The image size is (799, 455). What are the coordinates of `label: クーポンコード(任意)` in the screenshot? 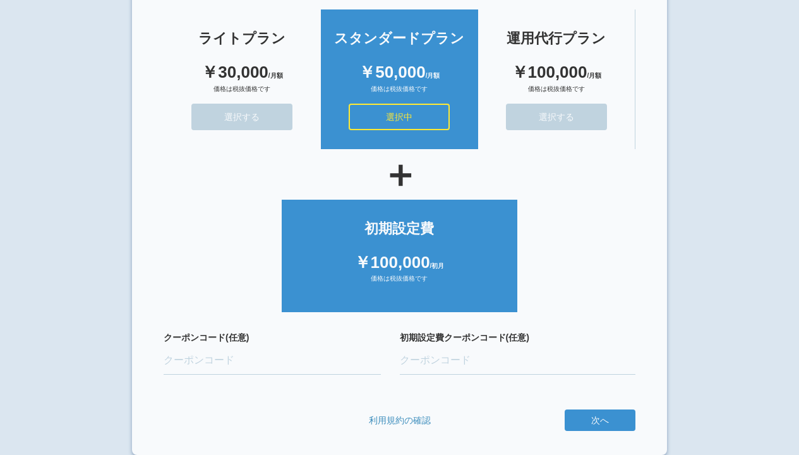 It's located at (272, 337).